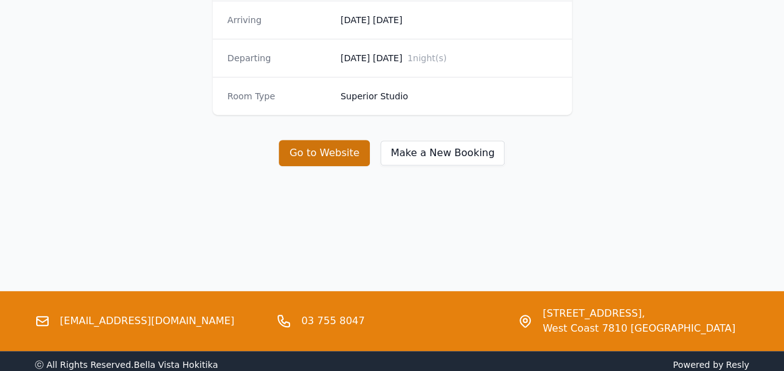 The height and width of the screenshot is (371, 784). What do you see at coordinates (324, 153) in the screenshot?
I see `button: Go to Website` at bounding box center [324, 153].